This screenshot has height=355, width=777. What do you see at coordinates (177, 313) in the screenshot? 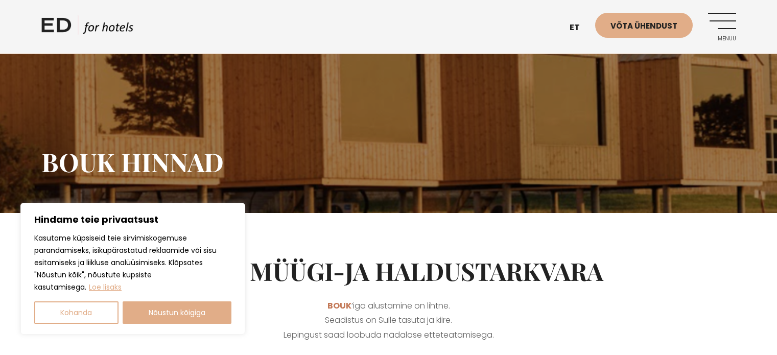
I see `button: Nõustun kõigiga` at bounding box center [177, 313].